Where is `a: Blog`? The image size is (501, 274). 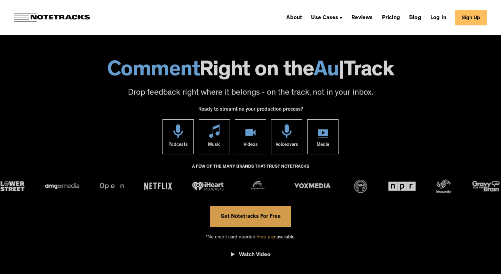
a: Blog is located at coordinates (415, 17).